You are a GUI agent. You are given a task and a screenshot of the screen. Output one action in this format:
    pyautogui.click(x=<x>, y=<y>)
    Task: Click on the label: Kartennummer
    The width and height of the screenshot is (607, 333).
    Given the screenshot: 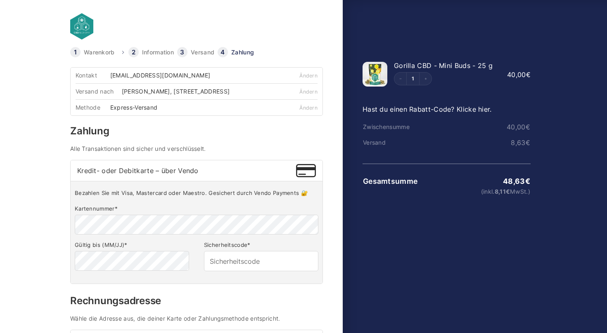 What is the action you would take?
    pyautogui.click(x=196, y=209)
    